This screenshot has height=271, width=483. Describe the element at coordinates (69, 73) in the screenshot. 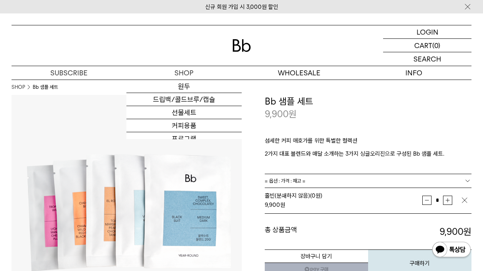

I see `a: SUBSCRIBE` at that location.